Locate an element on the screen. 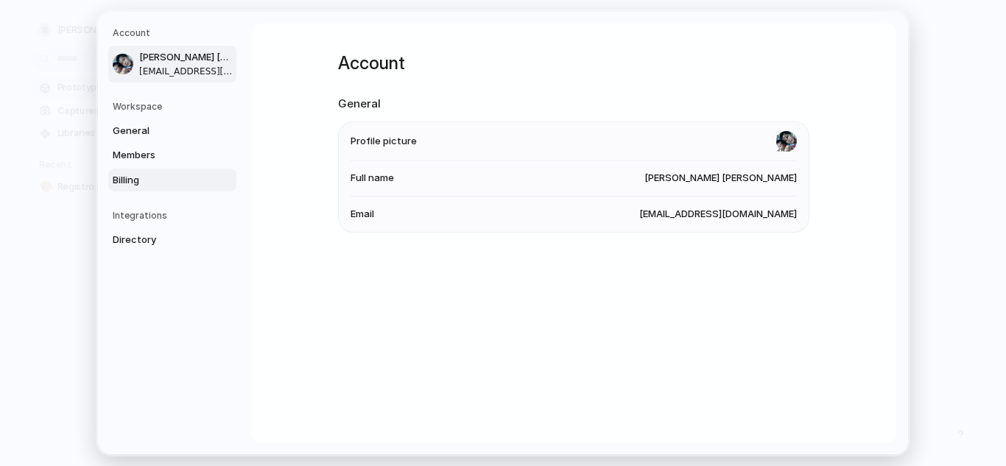  h2: General is located at coordinates (574, 104).